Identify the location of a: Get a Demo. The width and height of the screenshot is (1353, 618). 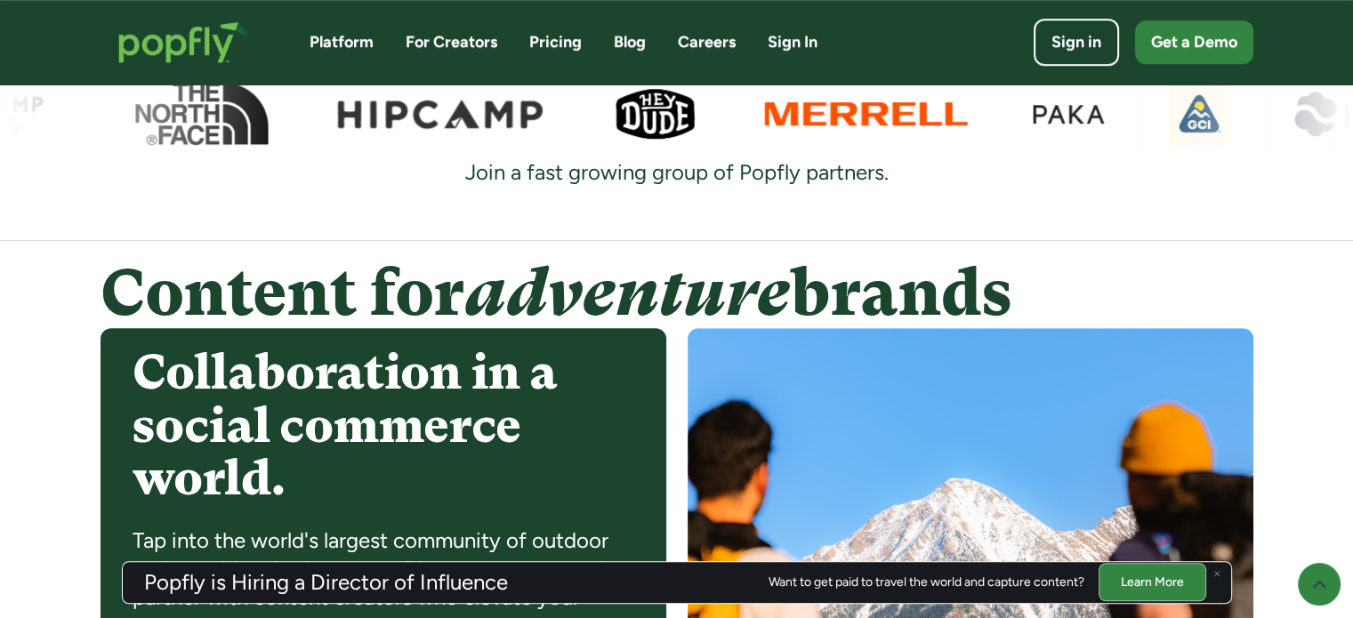
(1194, 42).